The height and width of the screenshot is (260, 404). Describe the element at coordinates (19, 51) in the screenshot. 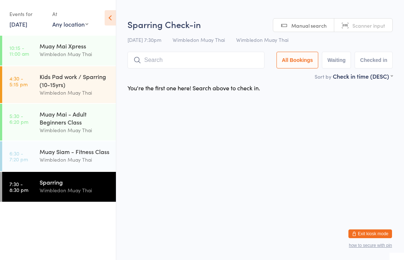

I see `time: 10:15 - 11:00 am` at that location.